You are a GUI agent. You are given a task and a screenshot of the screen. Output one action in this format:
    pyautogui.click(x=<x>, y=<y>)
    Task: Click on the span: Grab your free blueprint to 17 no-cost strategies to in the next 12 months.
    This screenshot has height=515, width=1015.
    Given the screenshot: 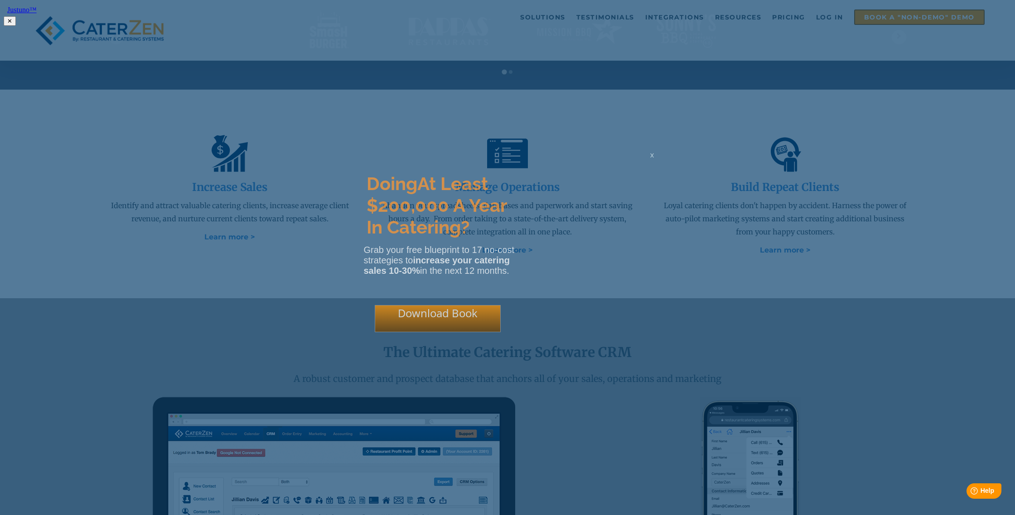 What is the action you would take?
    pyautogui.click(x=439, y=260)
    